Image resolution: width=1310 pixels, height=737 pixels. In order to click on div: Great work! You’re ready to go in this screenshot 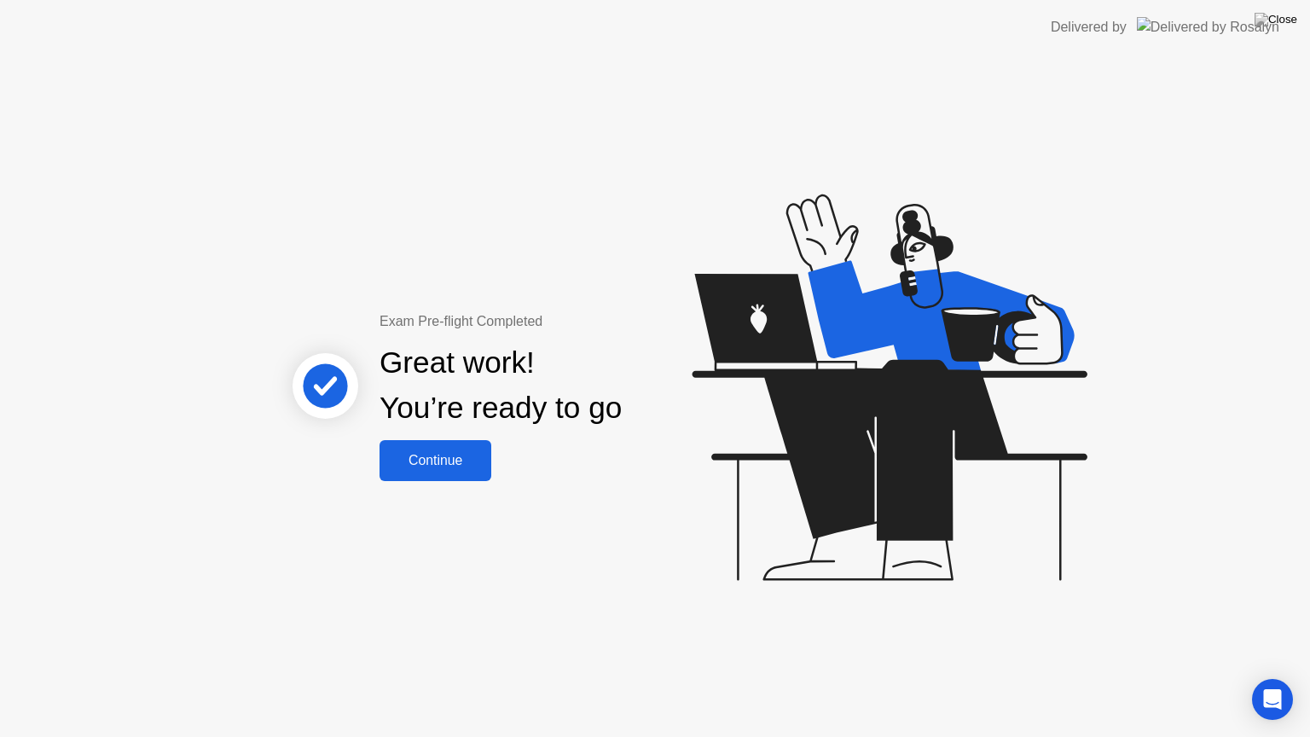, I will do `click(501, 385)`.